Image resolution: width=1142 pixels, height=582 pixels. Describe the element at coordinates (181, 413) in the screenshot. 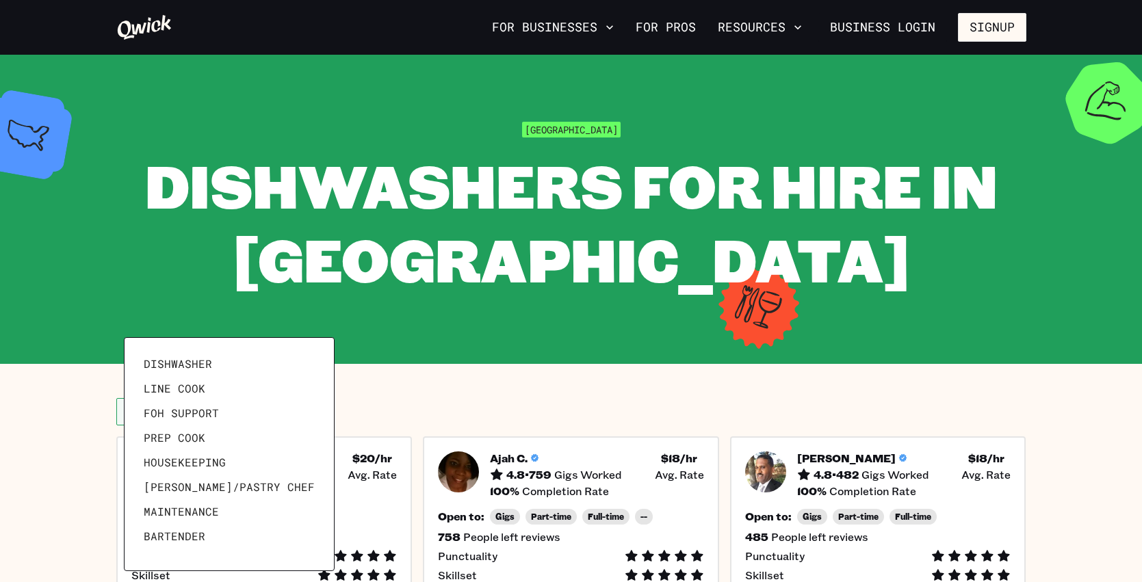

I see `span: FOH Support` at that location.